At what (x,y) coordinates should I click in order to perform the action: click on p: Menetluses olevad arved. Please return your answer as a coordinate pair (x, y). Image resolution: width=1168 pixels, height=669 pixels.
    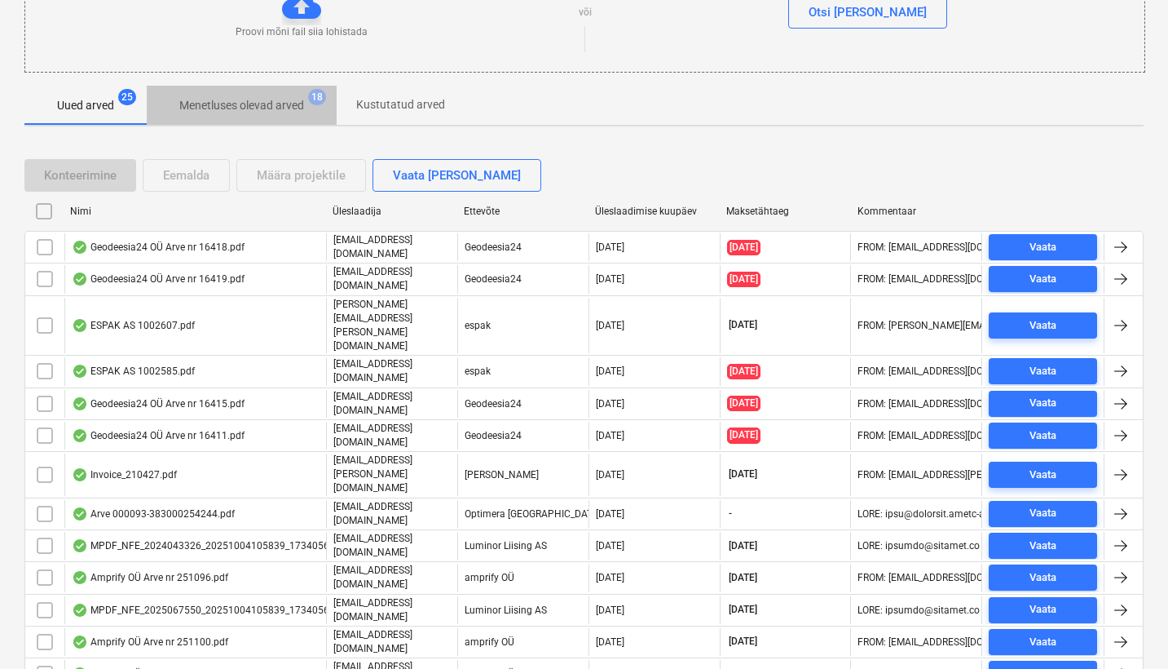
    Looking at the image, I should click on (241, 105).